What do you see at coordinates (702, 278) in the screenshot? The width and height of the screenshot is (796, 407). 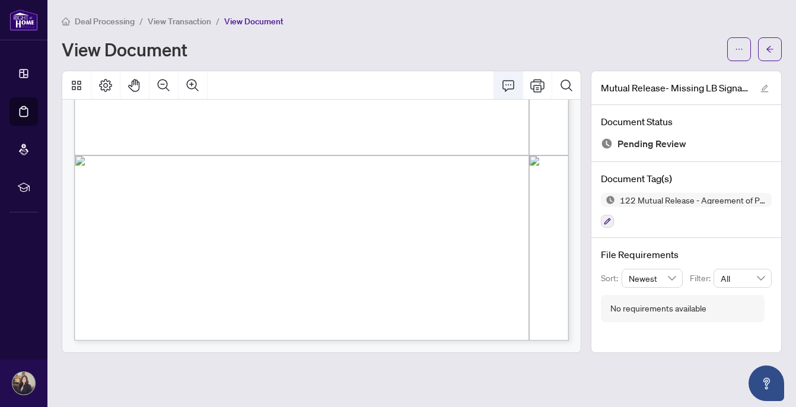 I see `p: Filter:` at bounding box center [702, 278].